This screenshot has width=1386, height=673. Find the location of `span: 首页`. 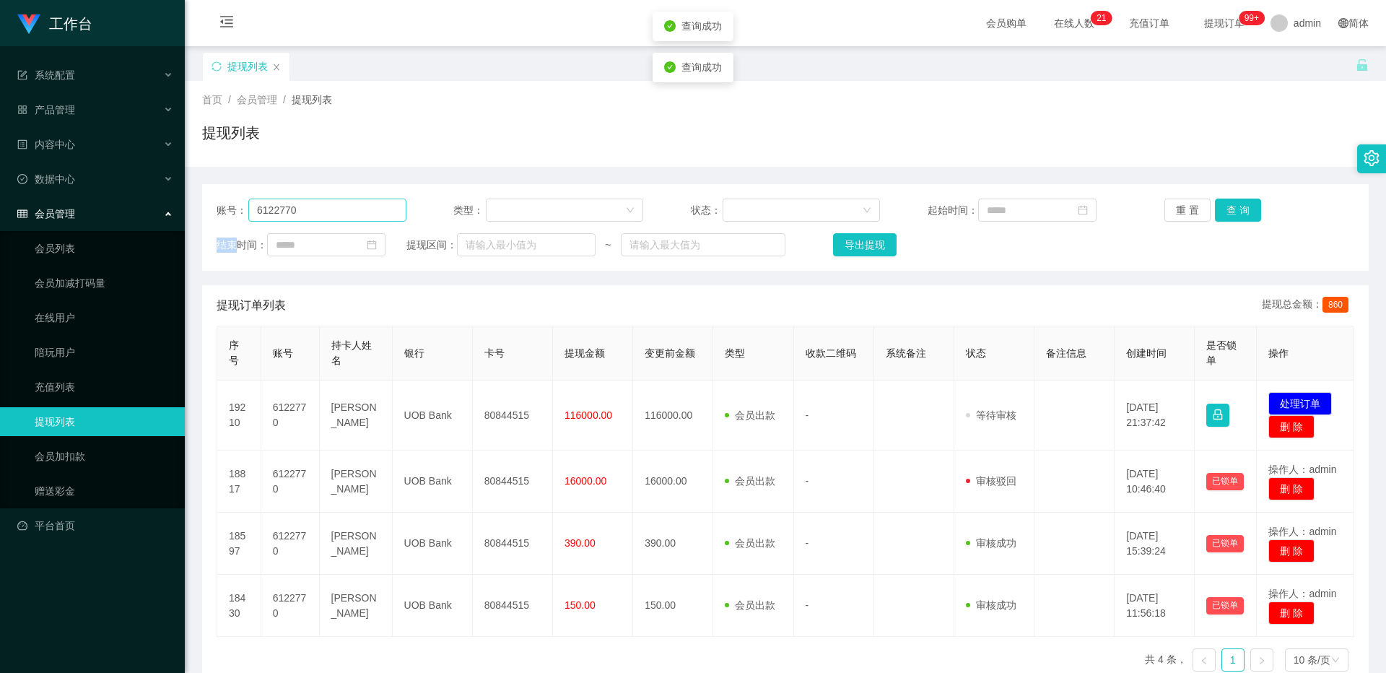

span: 首页 is located at coordinates (212, 100).